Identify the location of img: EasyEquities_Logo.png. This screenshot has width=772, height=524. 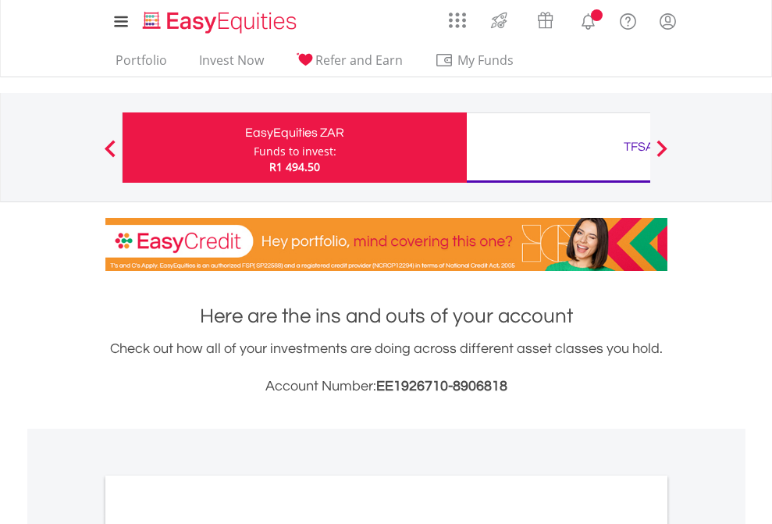
(221, 22).